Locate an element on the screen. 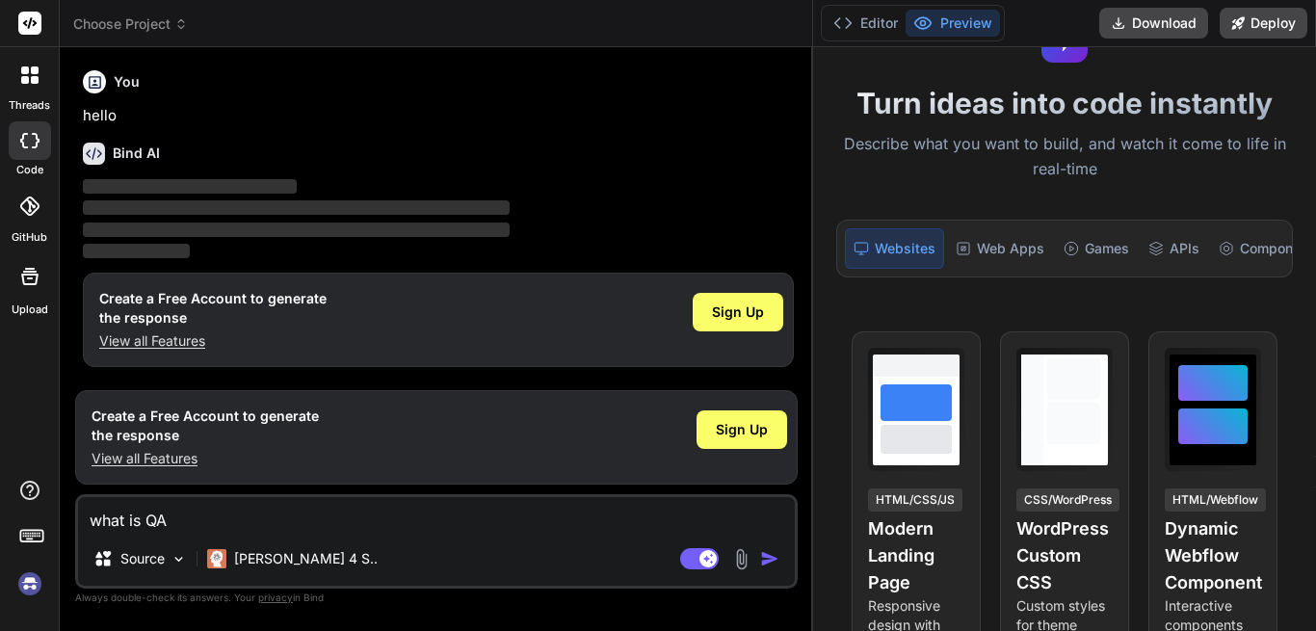  h4: Modern Landing Page is located at coordinates (916, 556).